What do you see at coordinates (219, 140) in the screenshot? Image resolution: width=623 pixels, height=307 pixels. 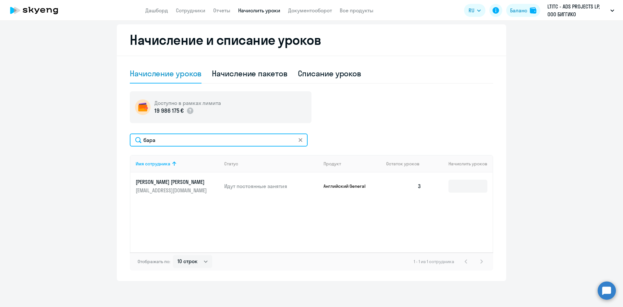 I see `input: Поиск по имени, email, продукту или статусу` at bounding box center [219, 140].